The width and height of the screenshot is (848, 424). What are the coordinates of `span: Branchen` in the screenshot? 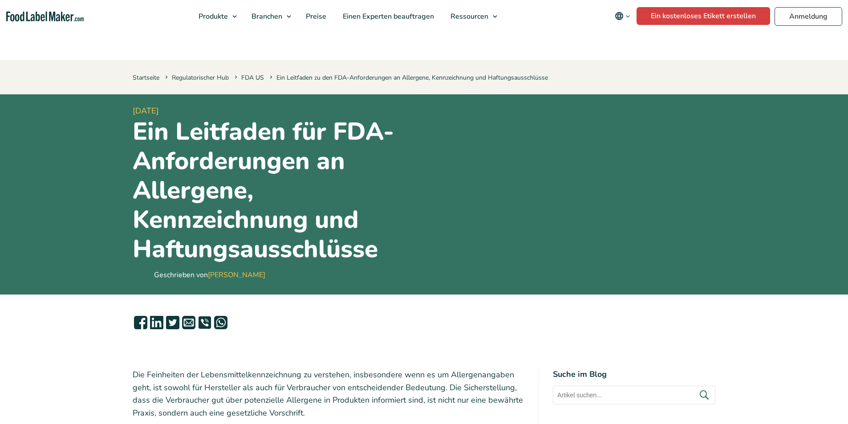 It's located at (266, 16).